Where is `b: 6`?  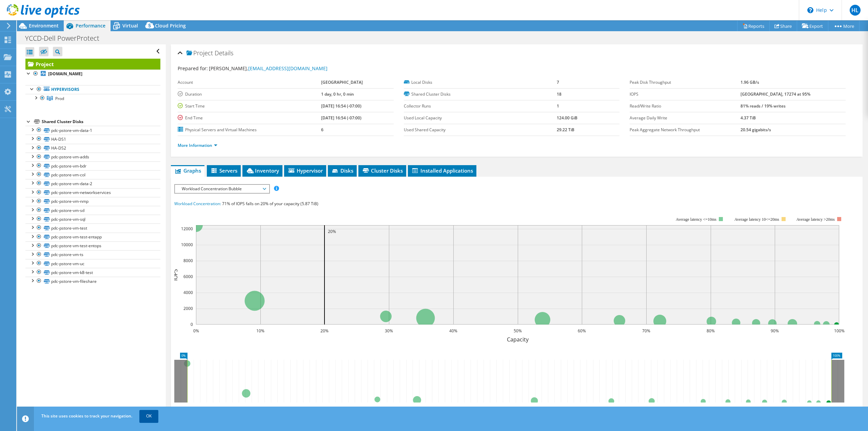
b: 6 is located at coordinates (322, 129).